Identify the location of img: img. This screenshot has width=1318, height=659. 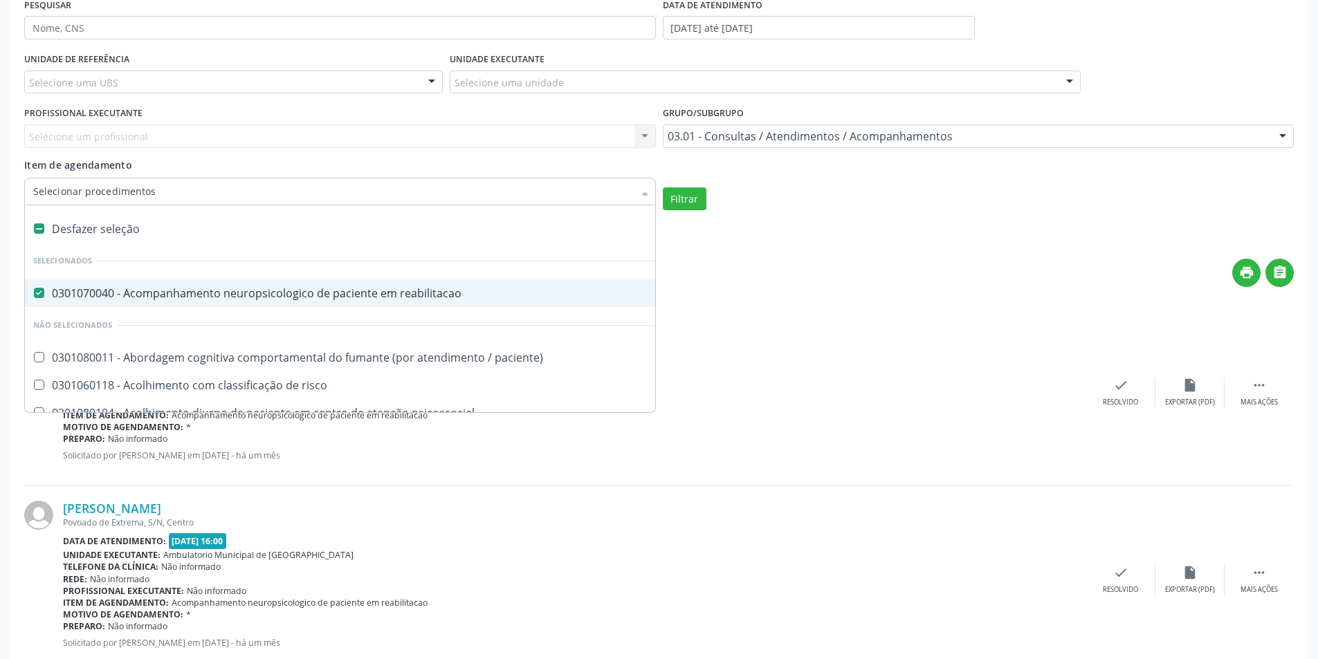
(39, 515).